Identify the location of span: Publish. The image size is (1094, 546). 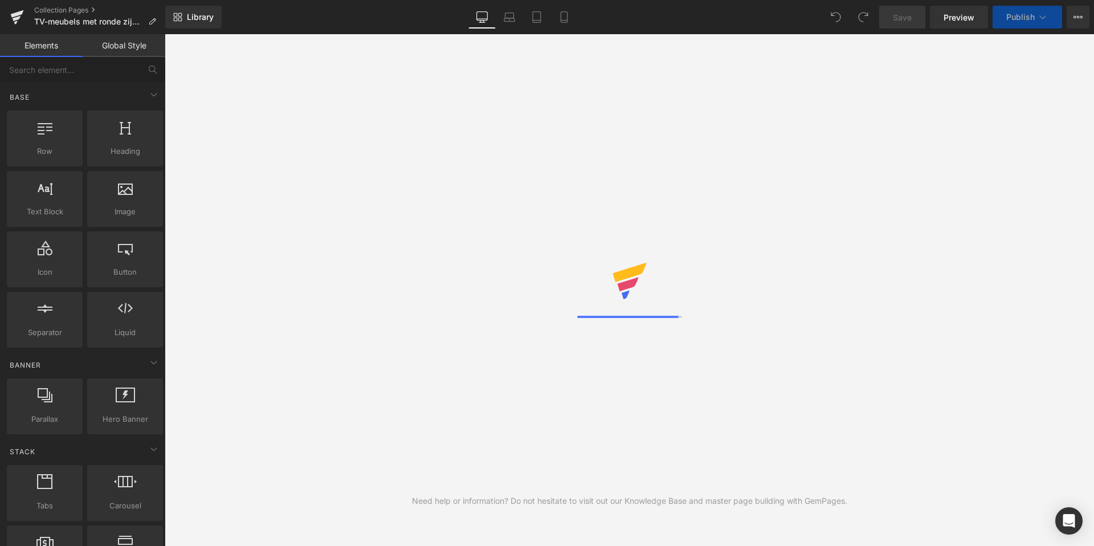
(1021, 17).